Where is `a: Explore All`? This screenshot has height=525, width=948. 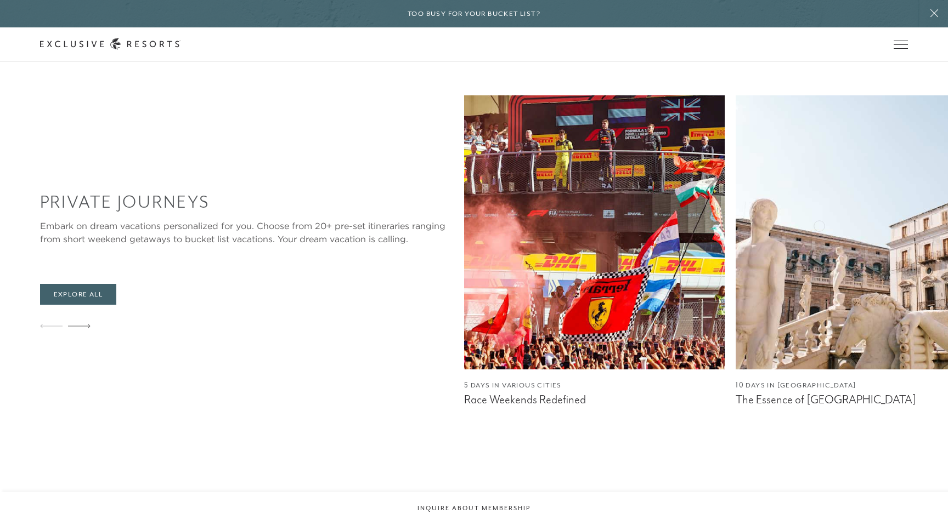 a: Explore All is located at coordinates (78, 295).